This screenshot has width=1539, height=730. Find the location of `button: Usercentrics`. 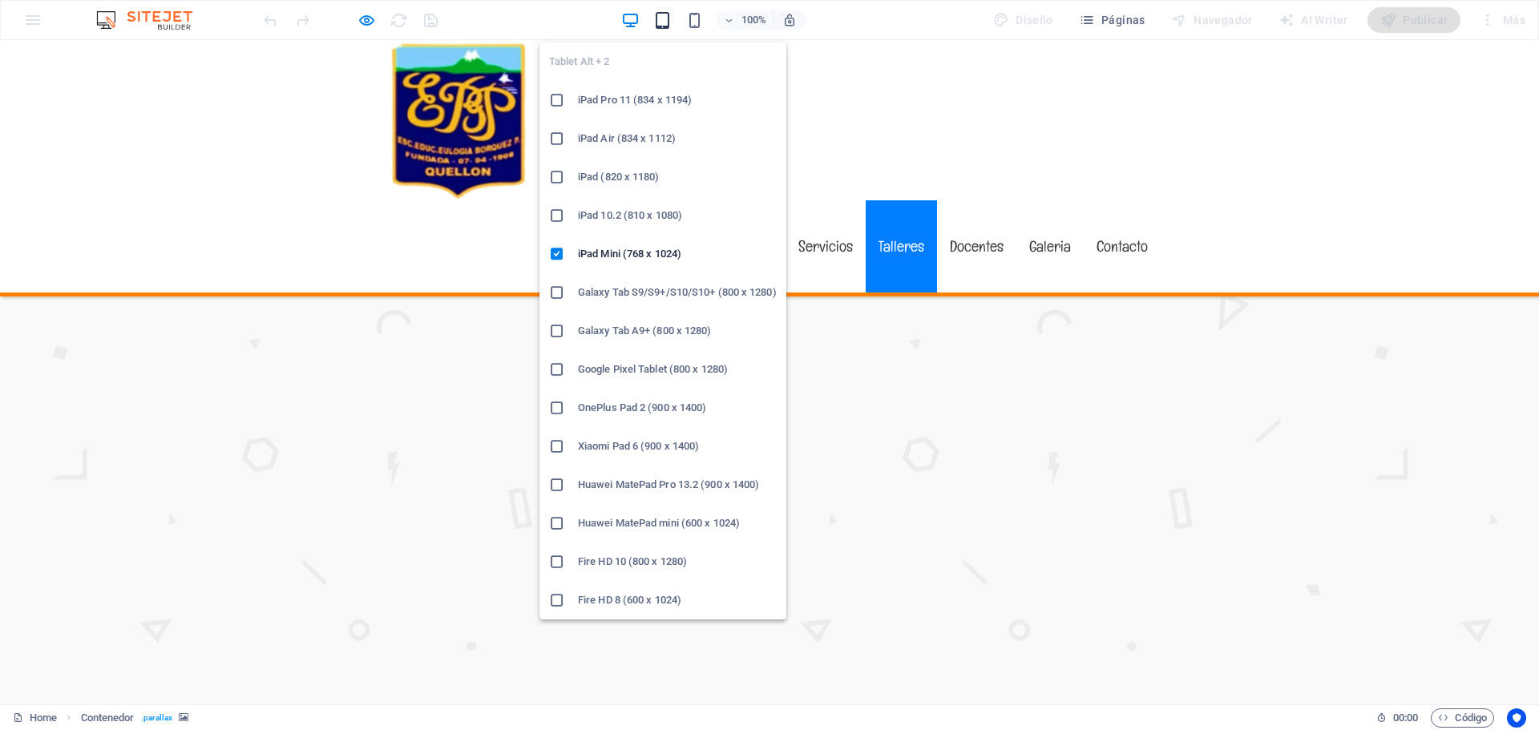

button: Usercentrics is located at coordinates (1516, 718).